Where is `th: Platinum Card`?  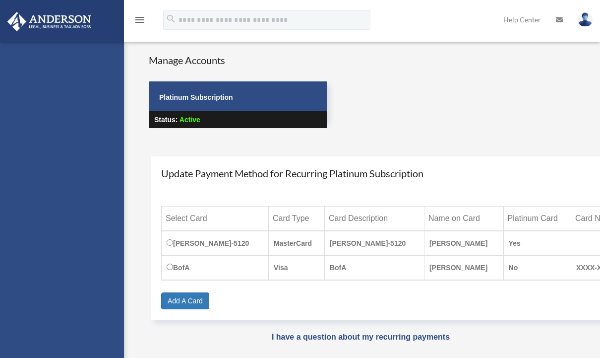 th: Platinum Card is located at coordinates (537, 218).